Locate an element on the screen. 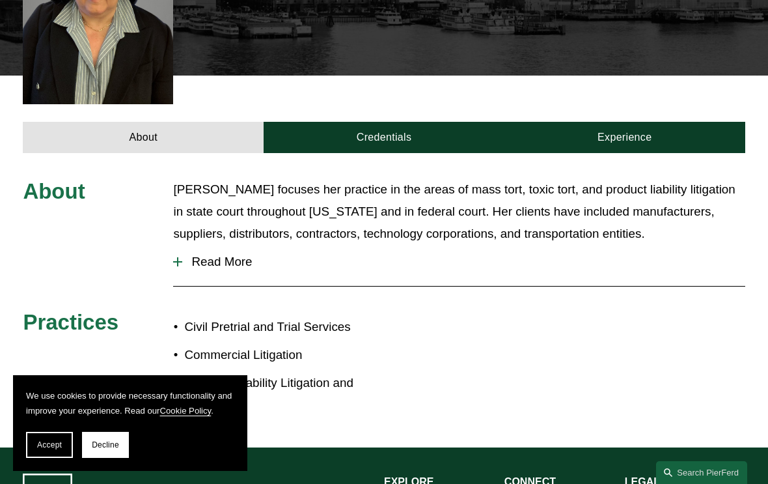  a: Search this site is located at coordinates (702, 472).